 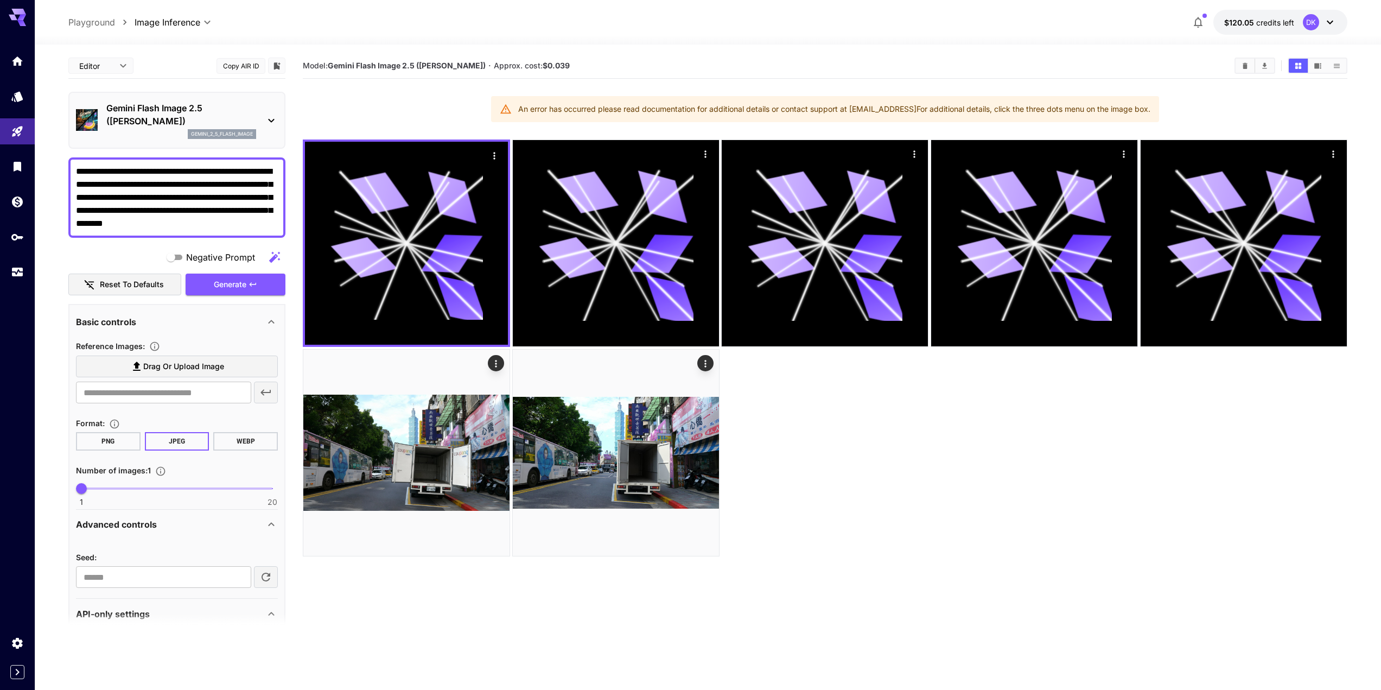 I want to click on img: 9k=, so click(x=406, y=452).